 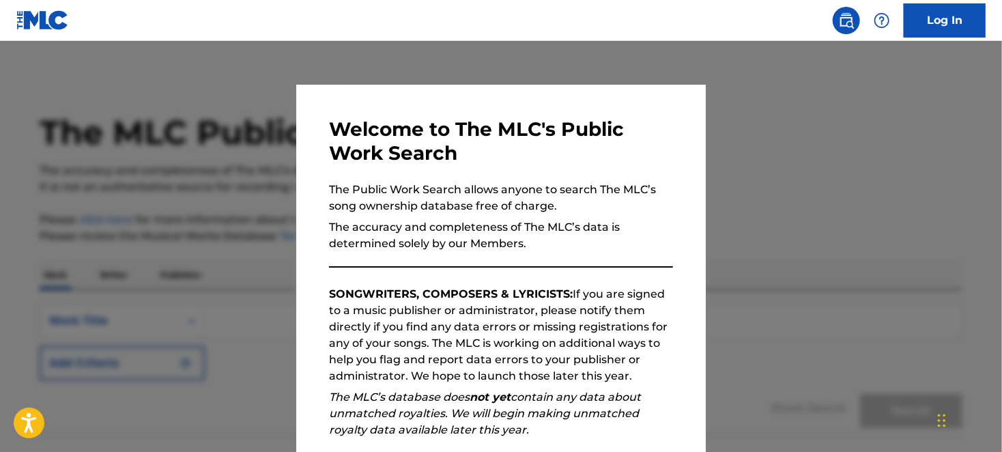 I want to click on strong: not yet, so click(x=490, y=396).